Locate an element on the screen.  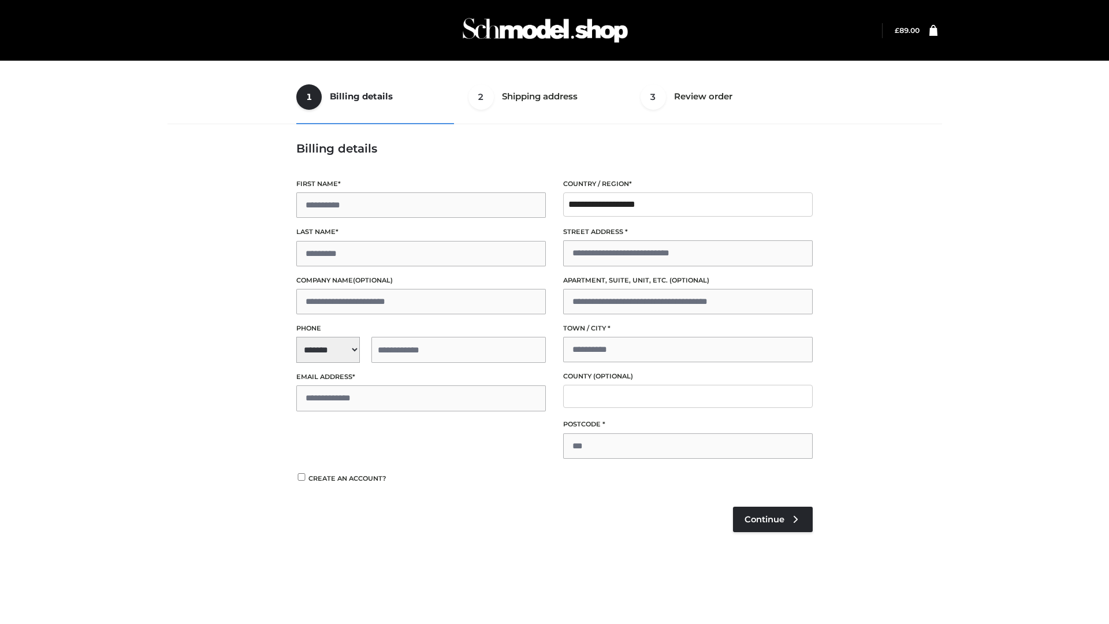
a: Continue is located at coordinates (773, 519).